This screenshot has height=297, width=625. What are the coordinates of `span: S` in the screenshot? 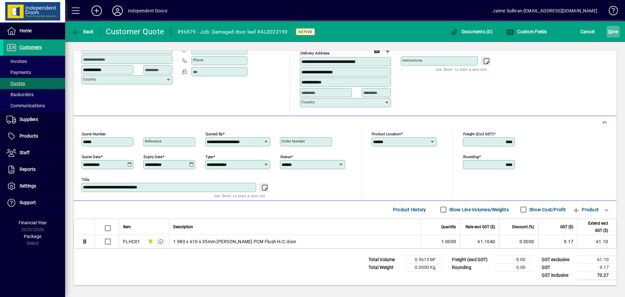 It's located at (609, 32).